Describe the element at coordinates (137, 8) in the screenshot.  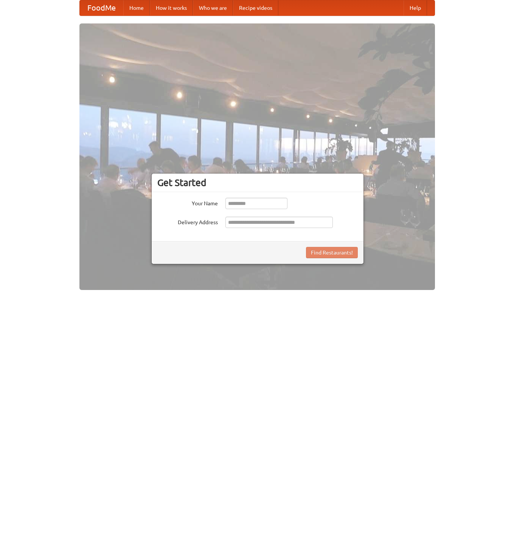
I see `a: Home` at that location.